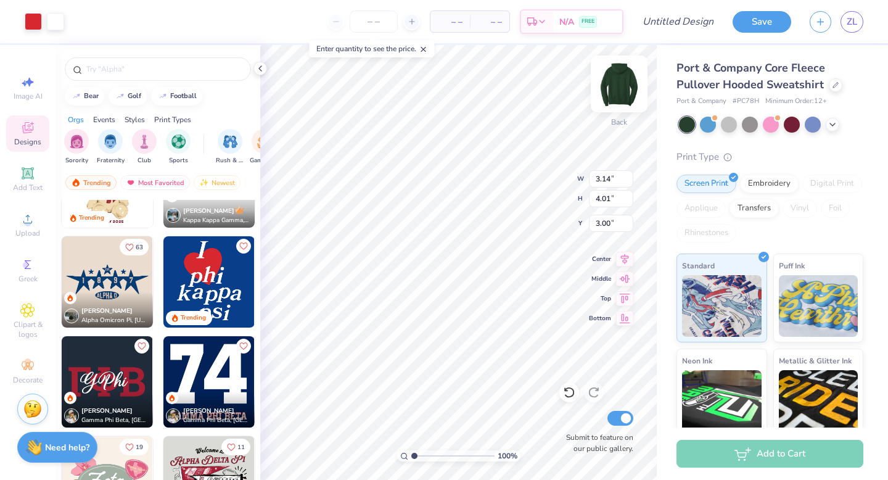  I want to click on span: Fraternity, so click(110, 160).